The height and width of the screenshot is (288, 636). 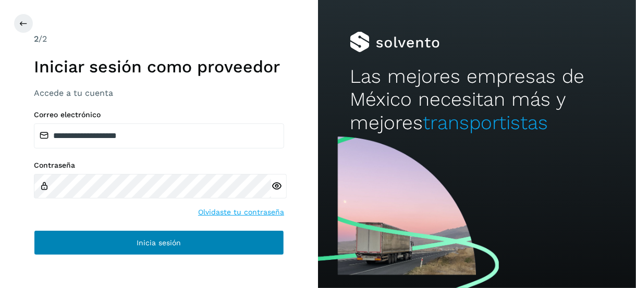 What do you see at coordinates (159, 243) in the screenshot?
I see `span: Inicia sesión` at bounding box center [159, 243].